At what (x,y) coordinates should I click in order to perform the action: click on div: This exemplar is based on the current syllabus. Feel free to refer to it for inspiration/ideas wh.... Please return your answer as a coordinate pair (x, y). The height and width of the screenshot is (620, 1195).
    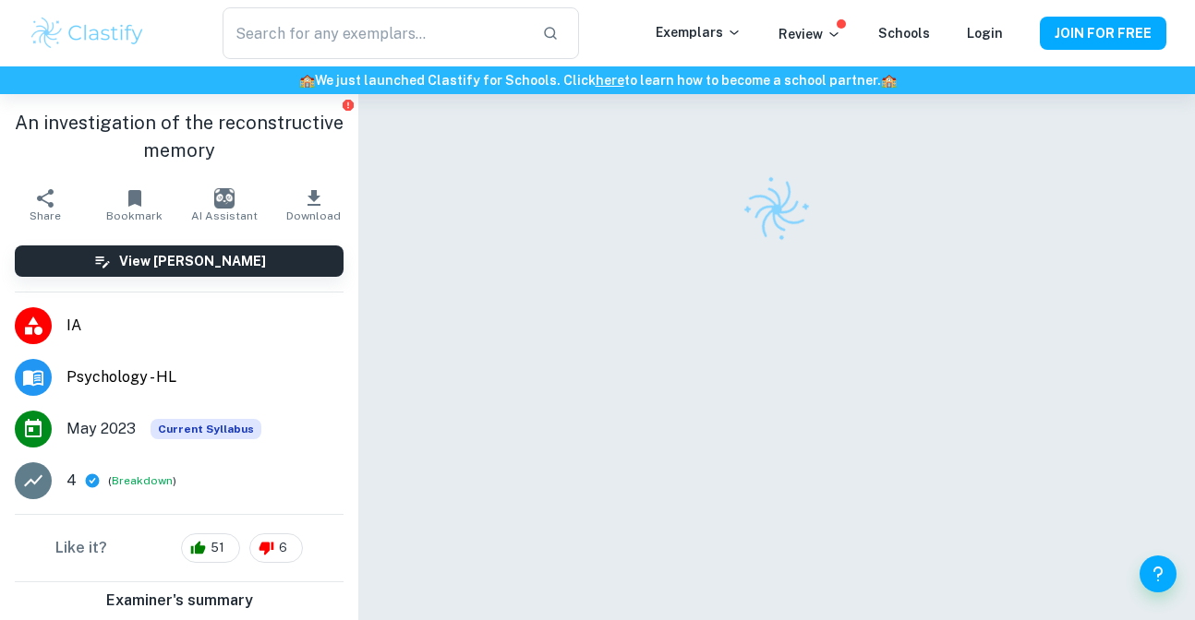
    Looking at the image, I should click on (206, 429).